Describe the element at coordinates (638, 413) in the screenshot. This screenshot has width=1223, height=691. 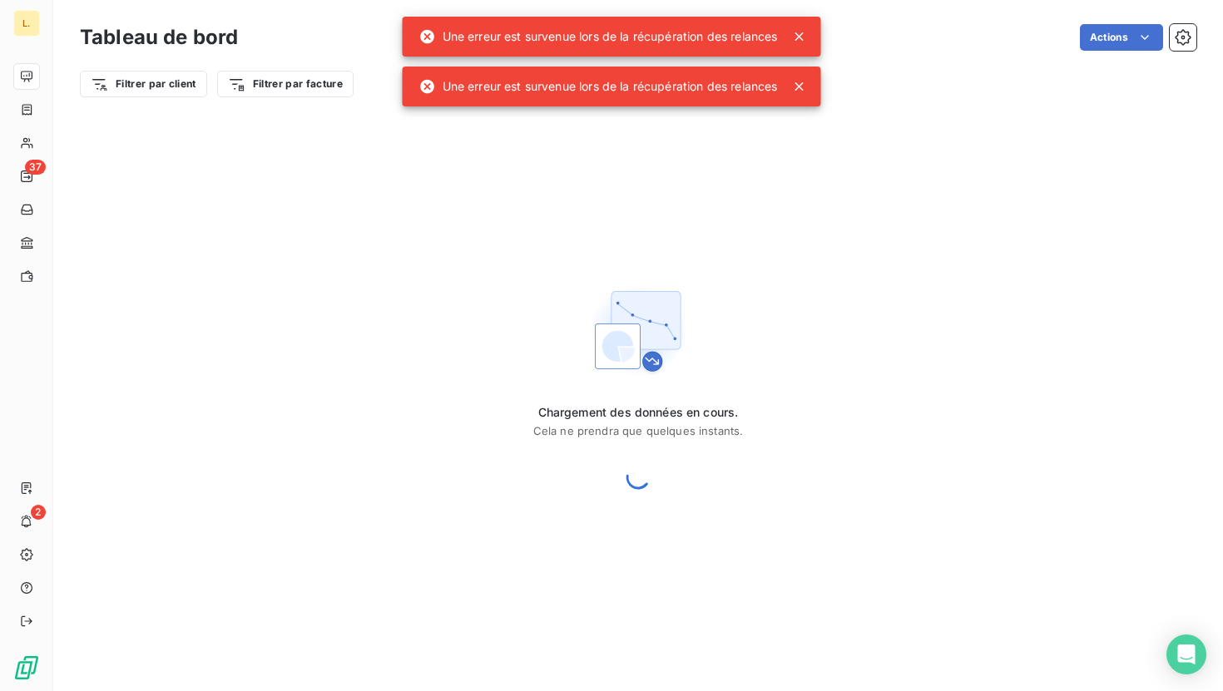
I see `span: Chargement des données en cours.` at that location.